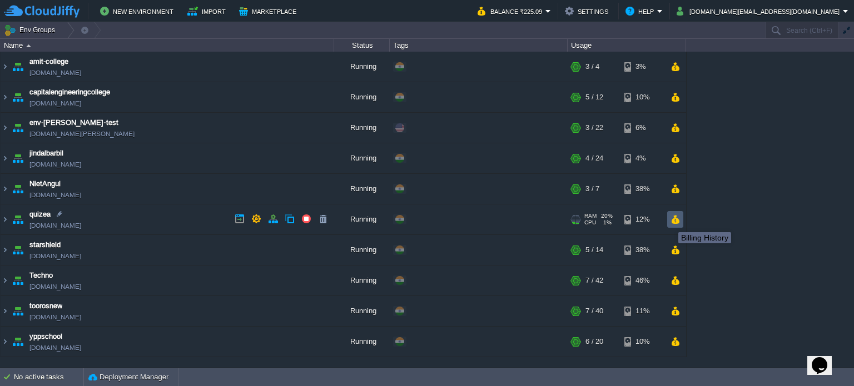 This screenshot has height=386, width=854. I want to click on div: 5 / 12, so click(594, 97).